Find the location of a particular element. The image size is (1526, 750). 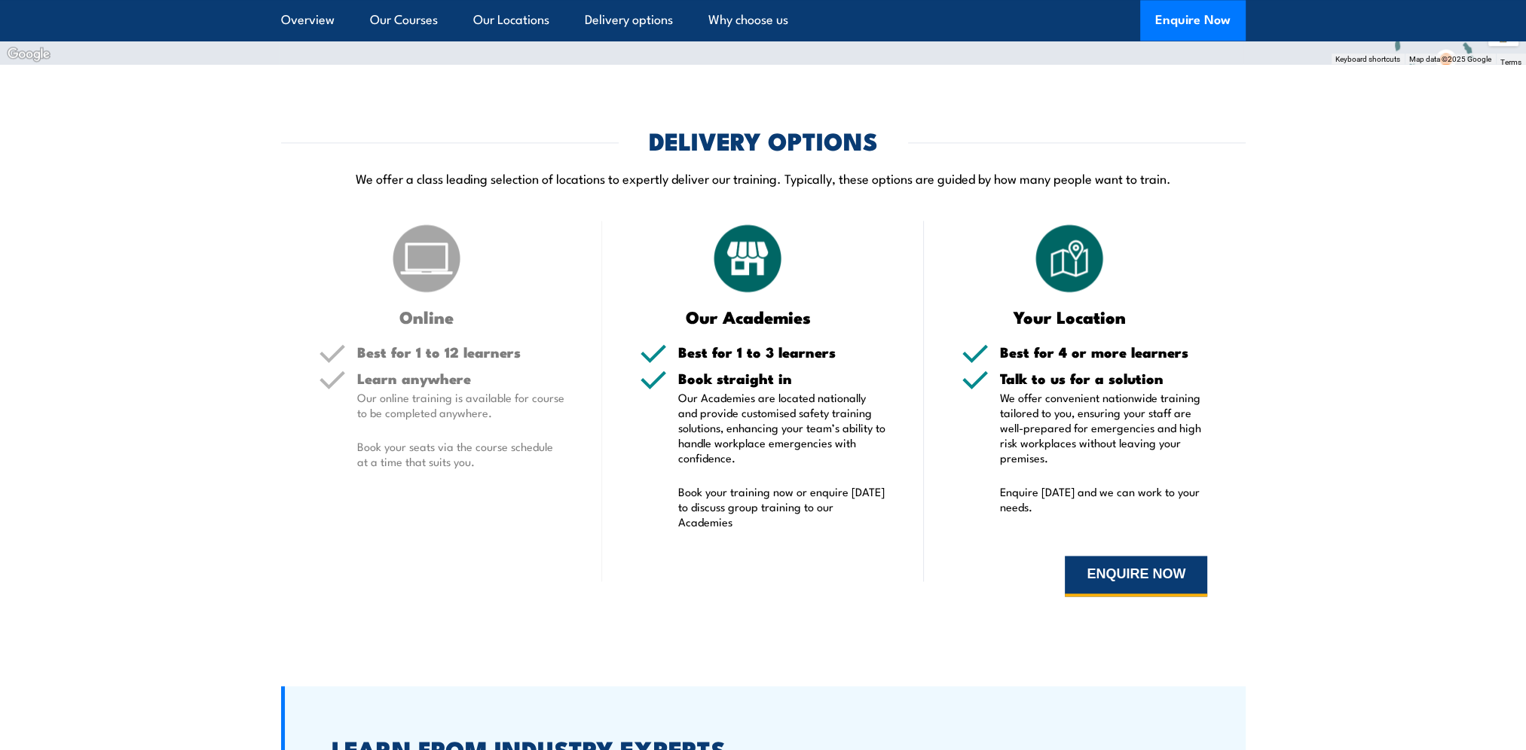

p: Our online training is available for course to be completed anywhere. is located at coordinates (461, 405).